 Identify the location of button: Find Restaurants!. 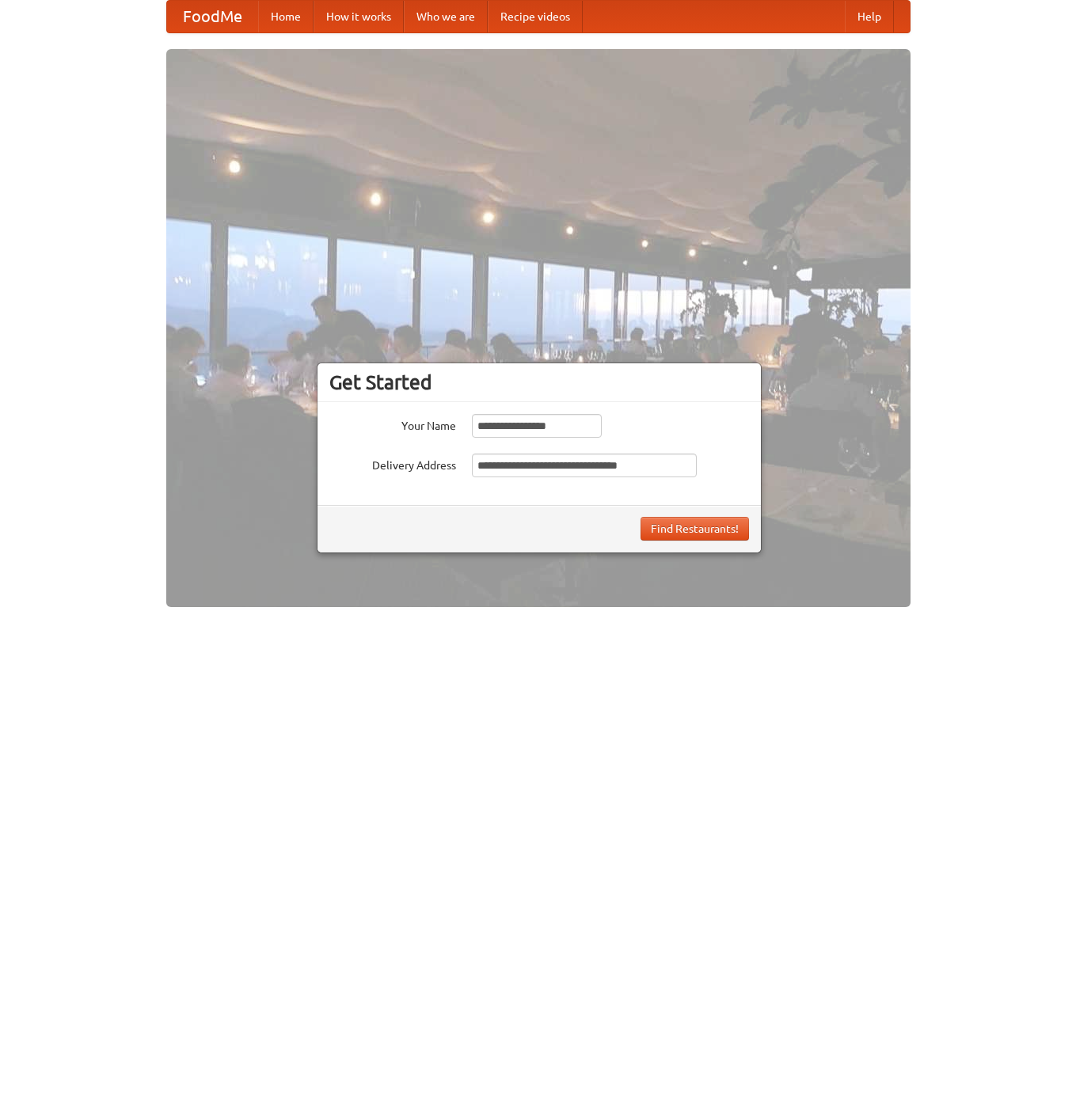
(694, 529).